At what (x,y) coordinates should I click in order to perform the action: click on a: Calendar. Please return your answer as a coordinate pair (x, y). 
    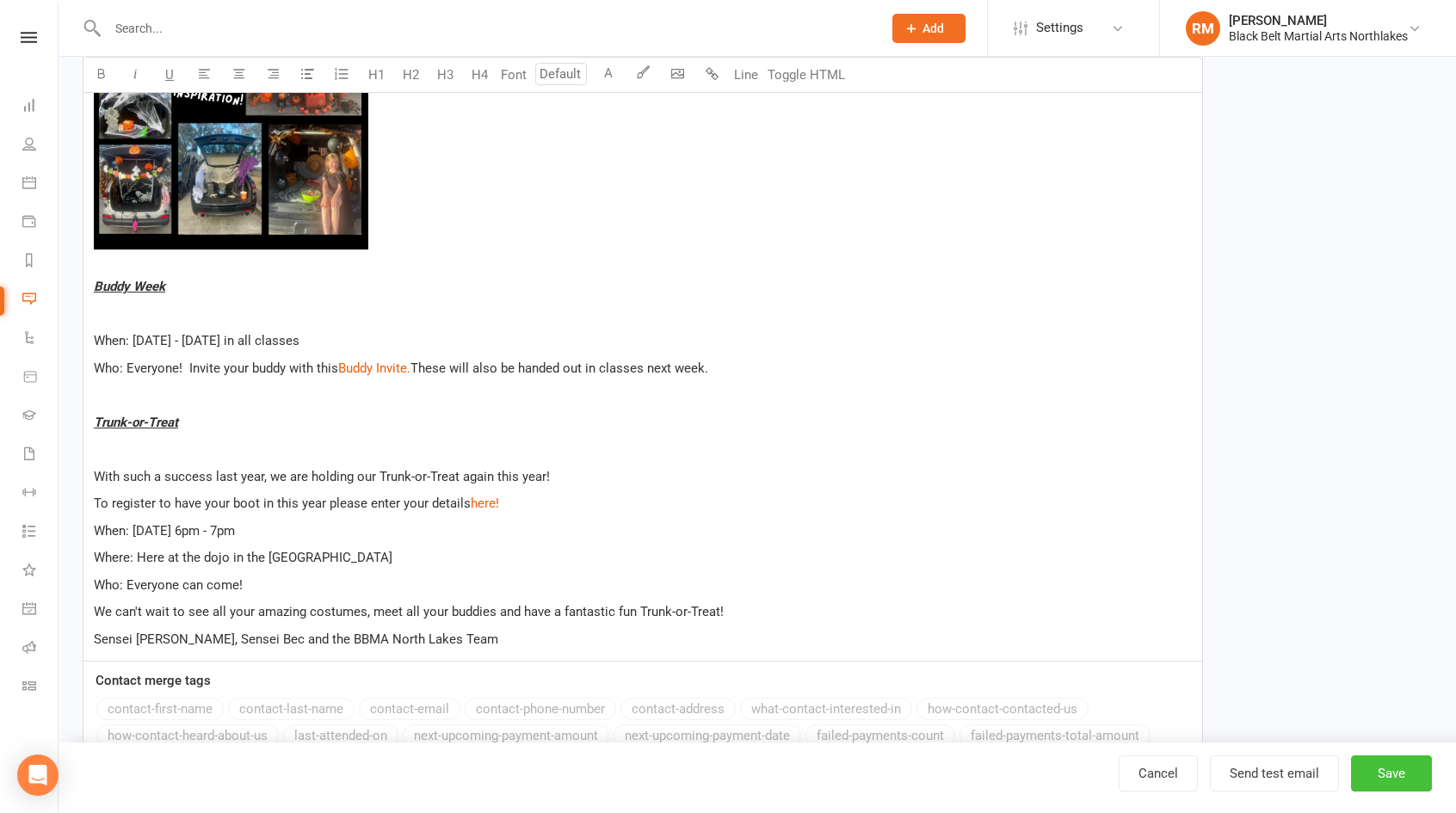
    Looking at the image, I should click on (39, 184).